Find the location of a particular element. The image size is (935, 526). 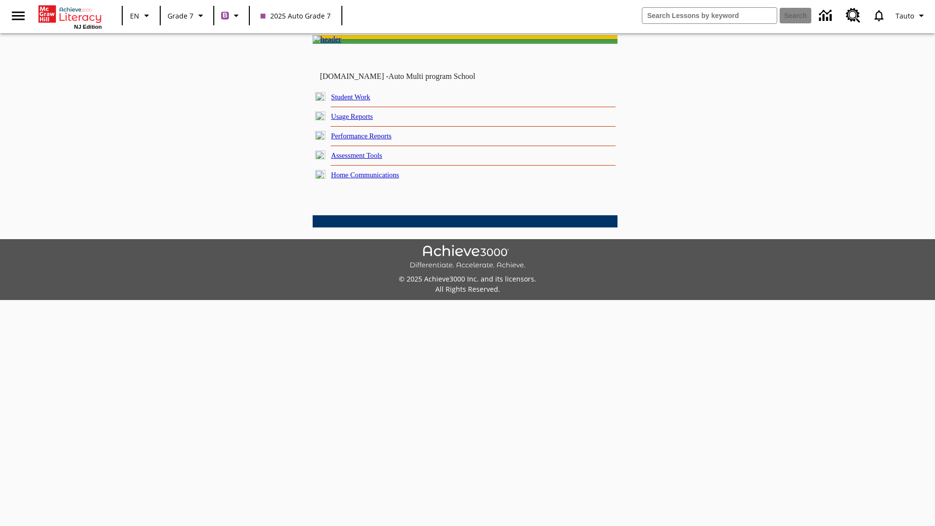

span: 2025 Auto Grade 7 is located at coordinates (296, 16).